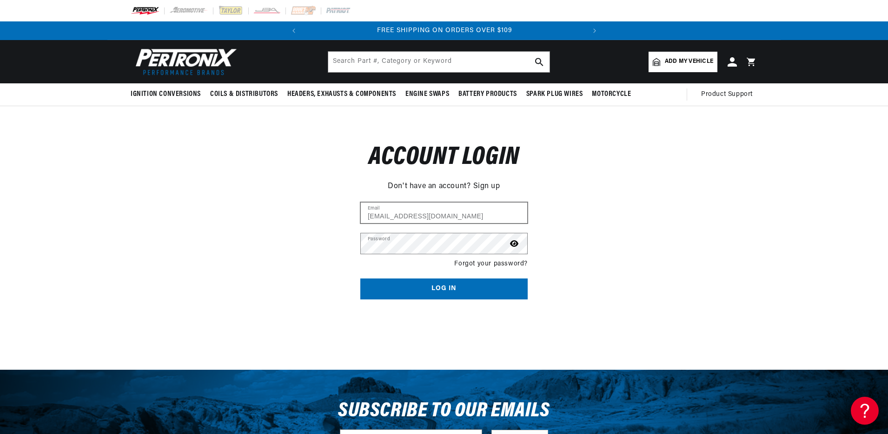 This screenshot has width=888, height=434. I want to click on span: Battery Products, so click(488, 94).